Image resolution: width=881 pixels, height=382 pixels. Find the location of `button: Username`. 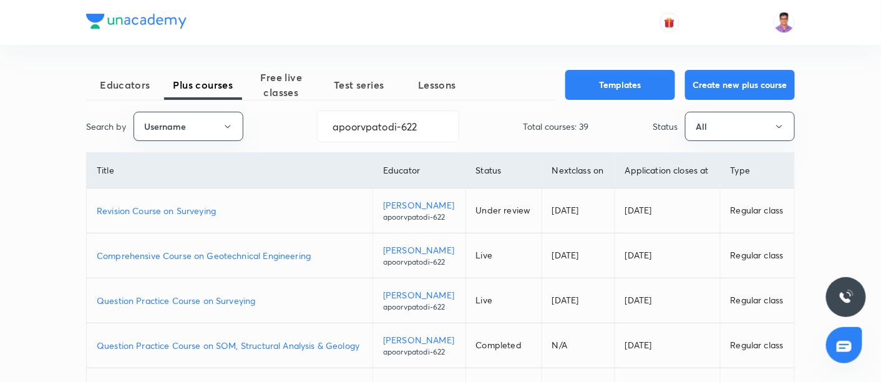

button: Username is located at coordinates (188, 126).